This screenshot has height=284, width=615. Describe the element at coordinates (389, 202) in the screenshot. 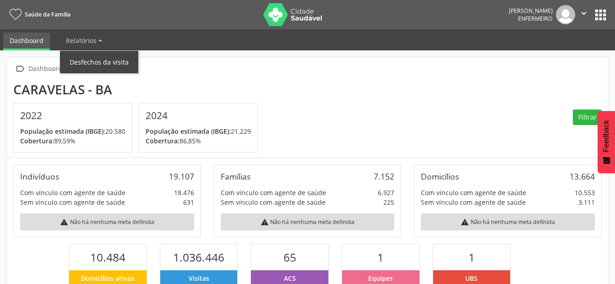

I see `div: 225` at that location.